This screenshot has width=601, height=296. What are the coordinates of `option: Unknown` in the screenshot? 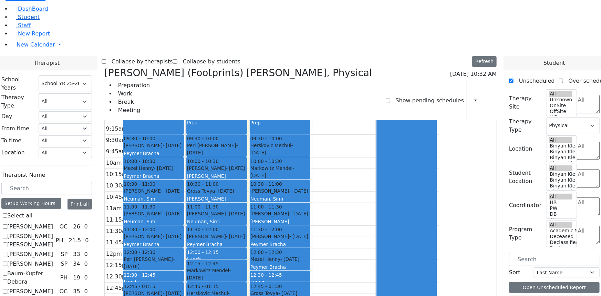 It's located at (560, 99).